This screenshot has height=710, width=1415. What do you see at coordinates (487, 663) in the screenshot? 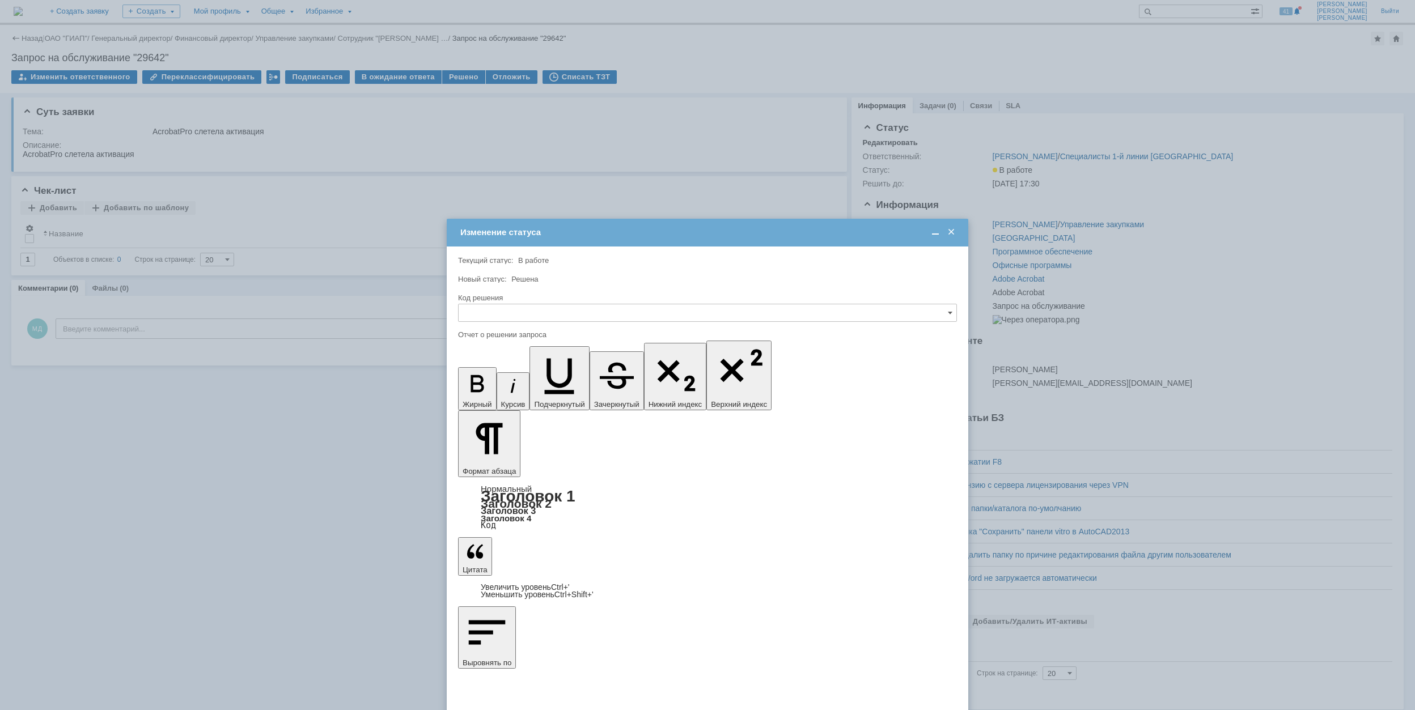
I see `span: Выровнять по` at bounding box center [487, 663].